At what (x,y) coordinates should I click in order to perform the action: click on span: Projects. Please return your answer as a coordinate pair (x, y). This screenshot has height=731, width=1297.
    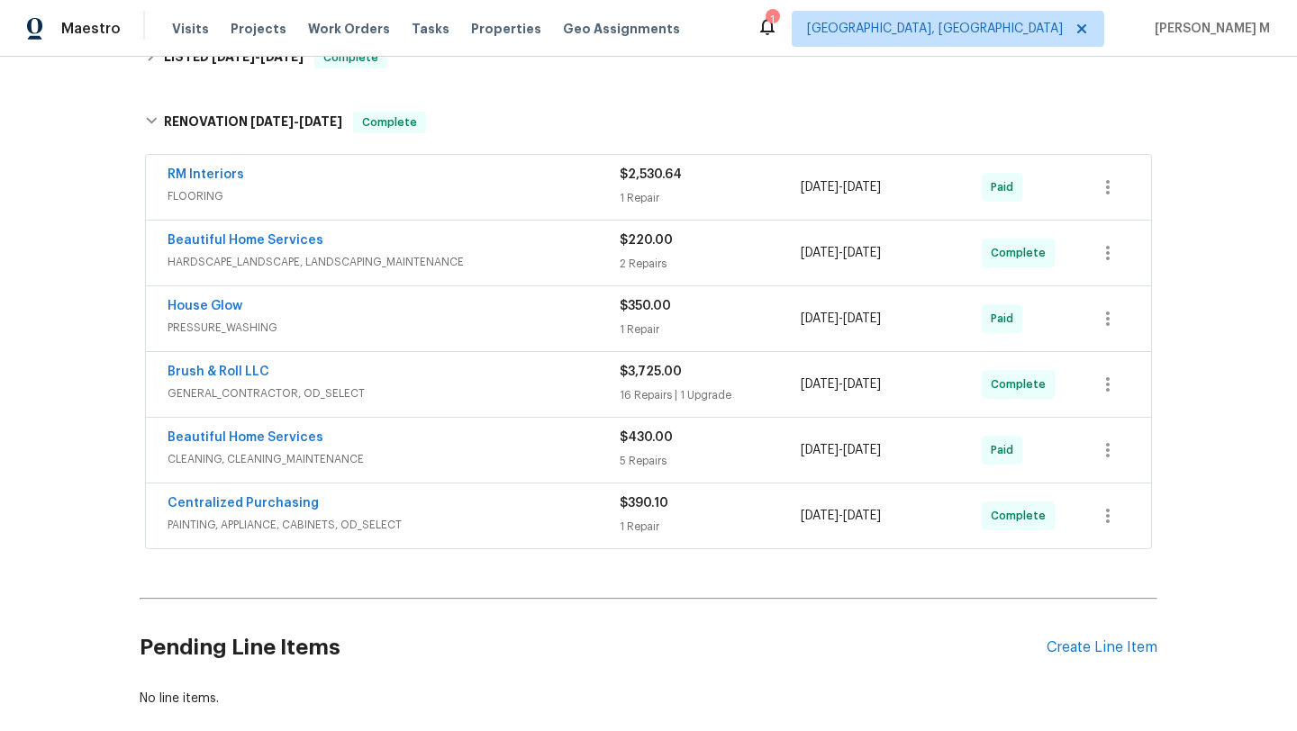
    Looking at the image, I should click on (258, 29).